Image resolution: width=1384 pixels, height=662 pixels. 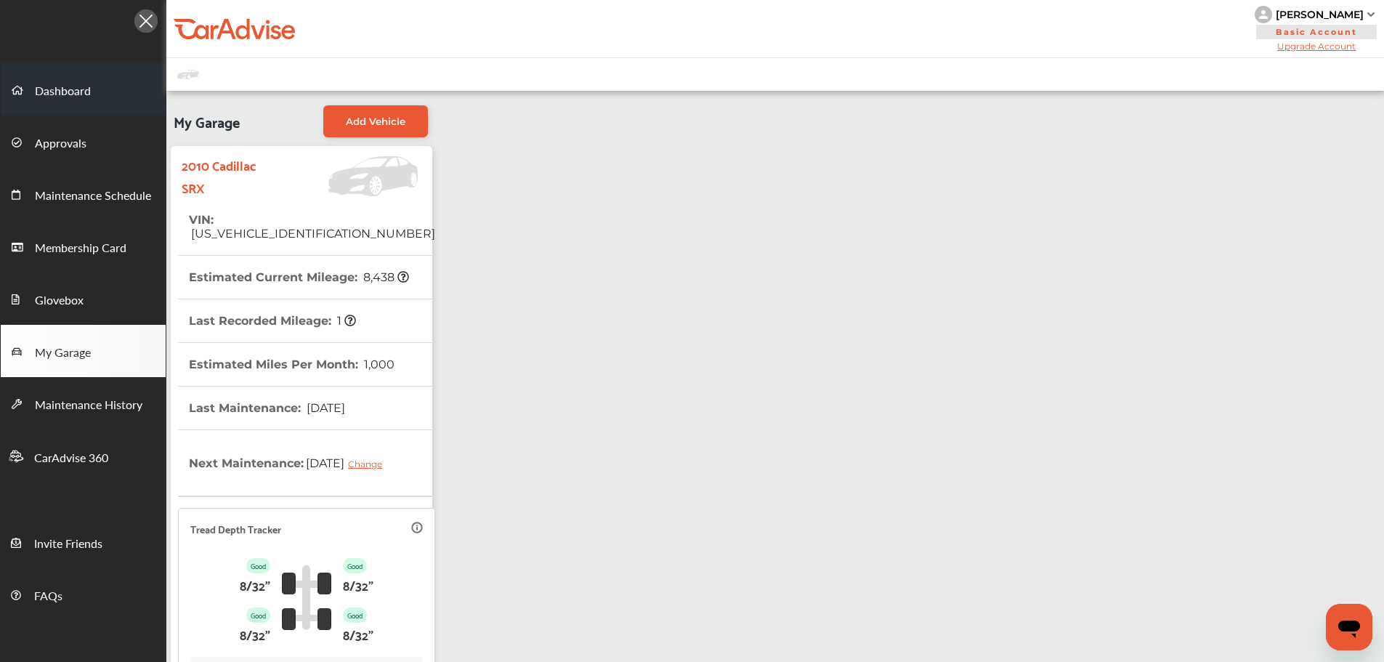 I want to click on a: Approvals, so click(x=83, y=142).